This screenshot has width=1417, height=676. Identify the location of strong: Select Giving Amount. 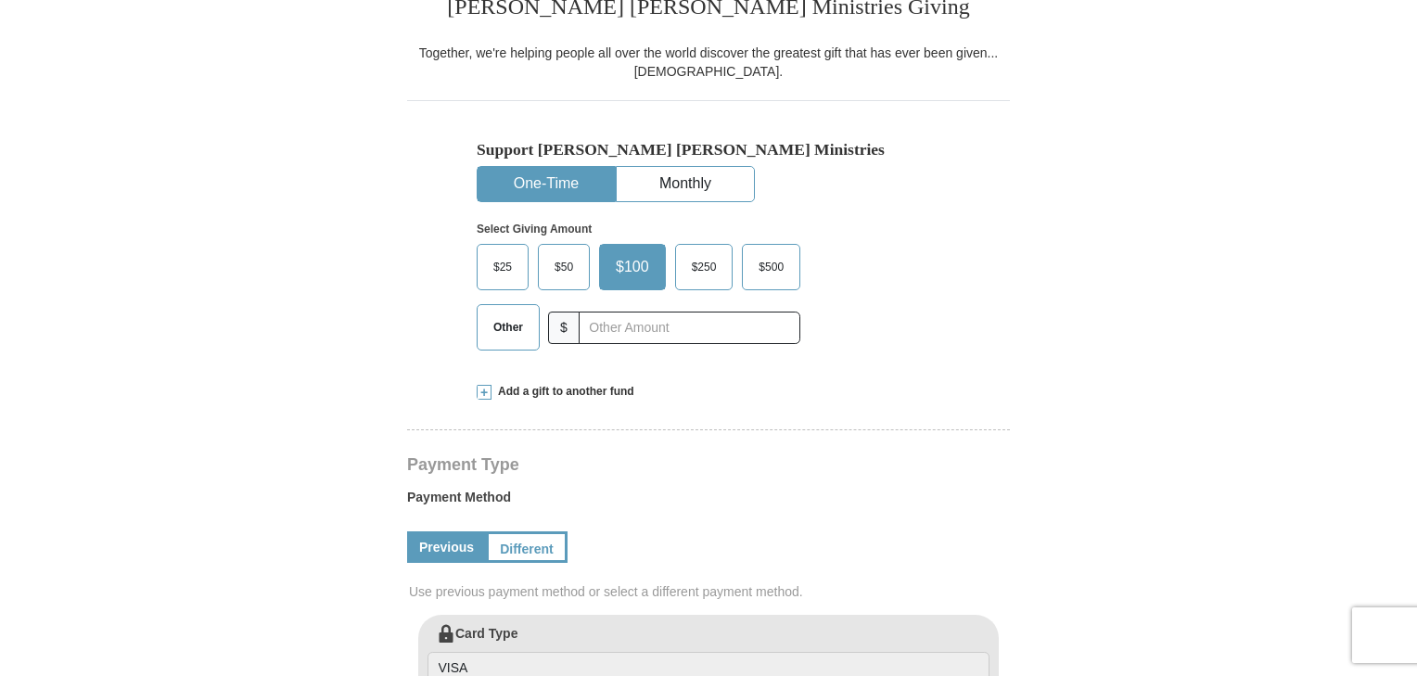
(534, 229).